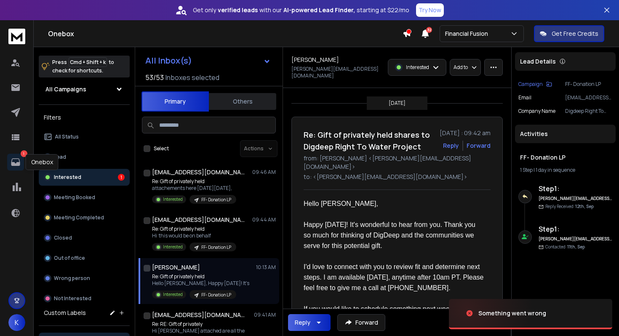  Describe the element at coordinates (512, 313) in the screenshot. I see `div: Something went wrong` at that location.